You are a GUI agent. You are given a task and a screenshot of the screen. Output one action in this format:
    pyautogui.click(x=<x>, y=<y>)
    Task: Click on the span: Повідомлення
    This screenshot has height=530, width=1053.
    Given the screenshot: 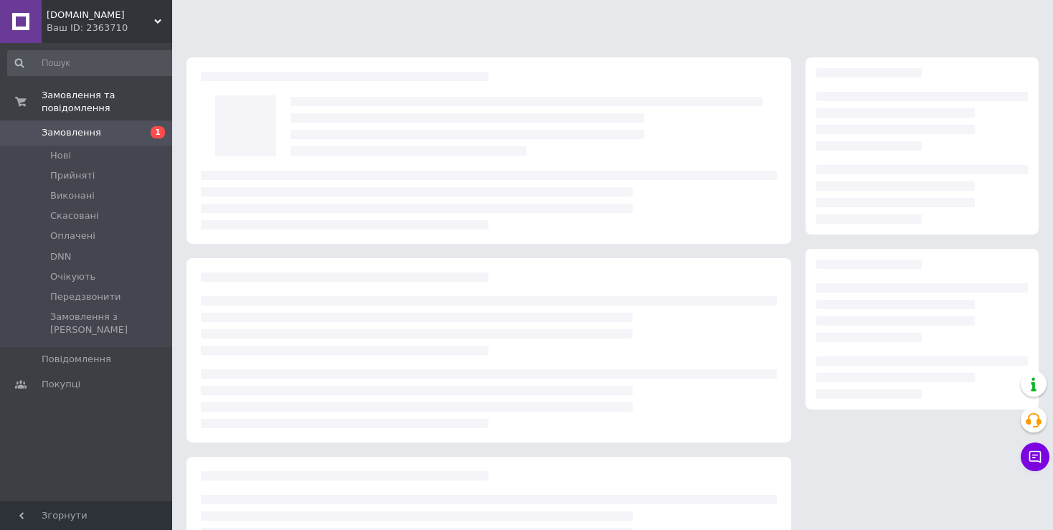 What is the action you would take?
    pyautogui.click(x=76, y=359)
    